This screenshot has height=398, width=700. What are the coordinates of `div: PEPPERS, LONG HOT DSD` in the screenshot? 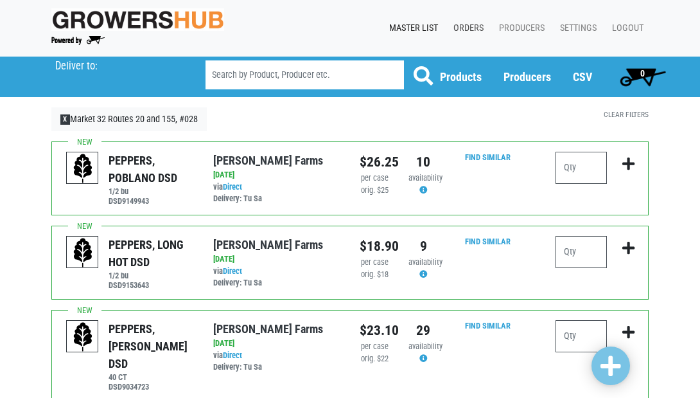 It's located at (151, 253).